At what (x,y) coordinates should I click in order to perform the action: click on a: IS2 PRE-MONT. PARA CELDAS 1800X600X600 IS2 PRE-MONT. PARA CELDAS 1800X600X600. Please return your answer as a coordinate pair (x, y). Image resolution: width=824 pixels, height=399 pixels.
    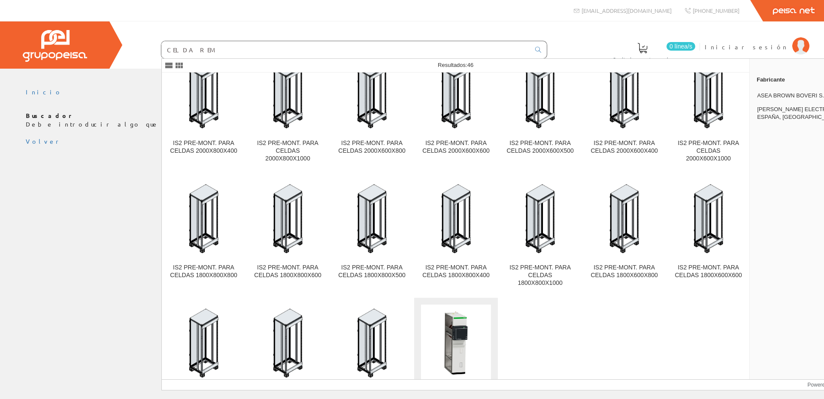
    Looking at the image, I should click on (708, 235).